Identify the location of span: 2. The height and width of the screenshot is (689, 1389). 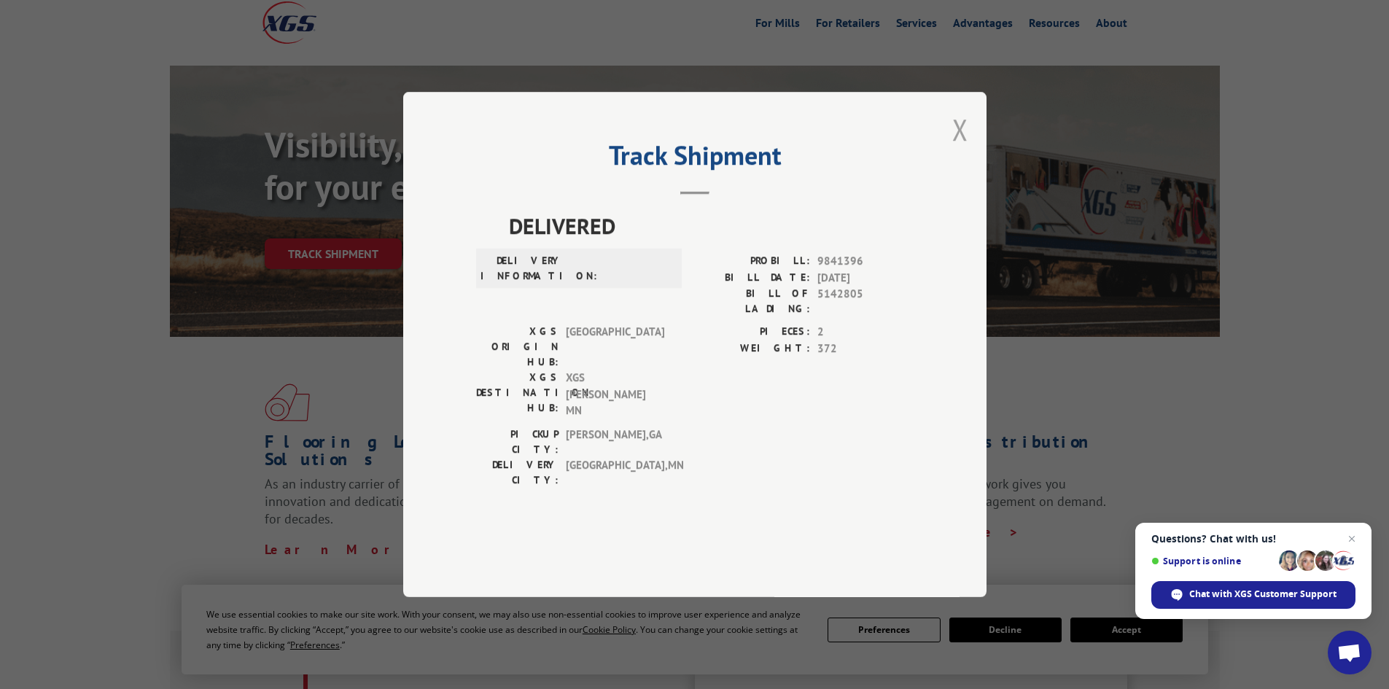
(866, 332).